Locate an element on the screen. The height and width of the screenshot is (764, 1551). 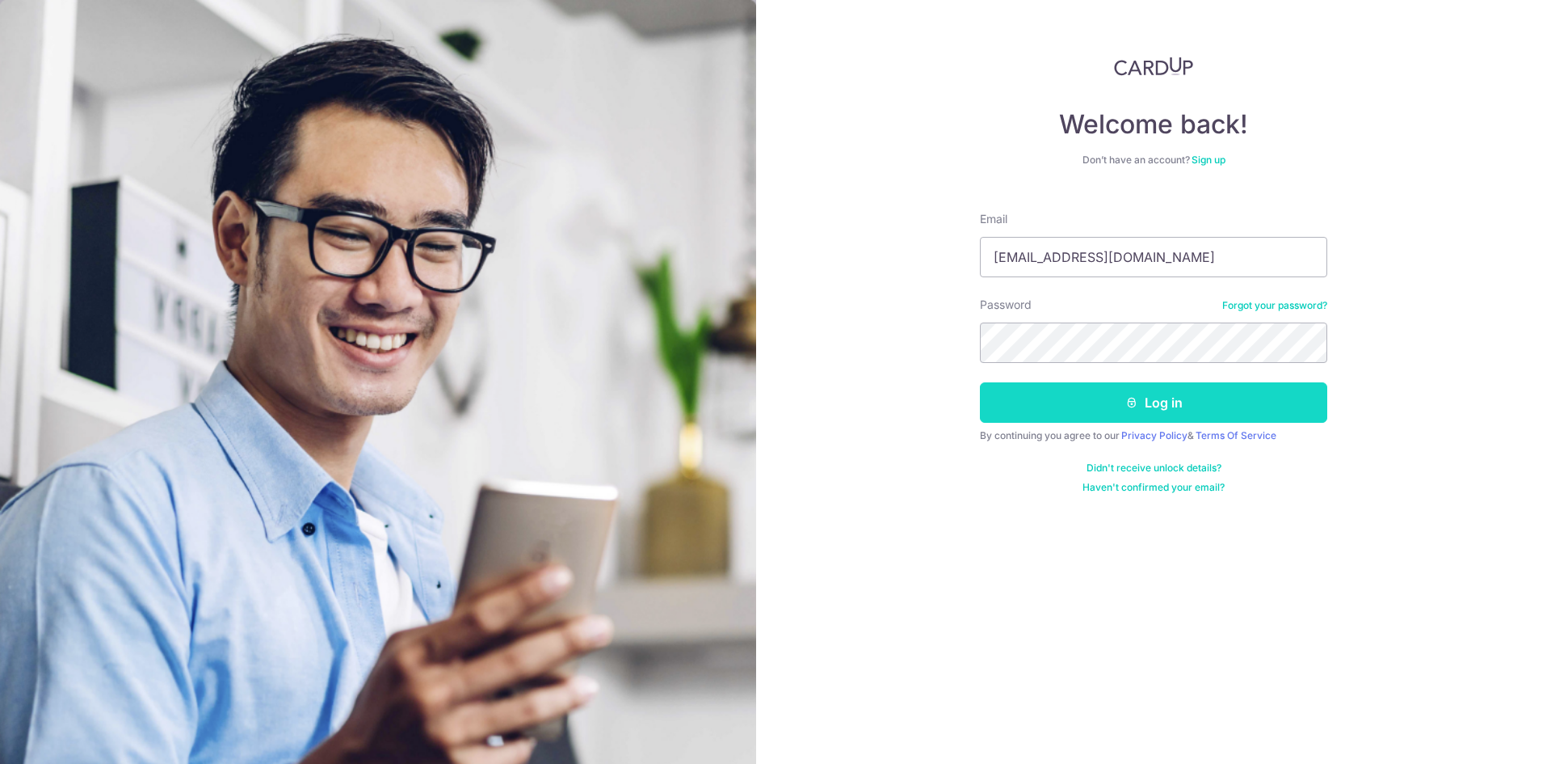
a: Privacy Policy is located at coordinates (1155, 435).